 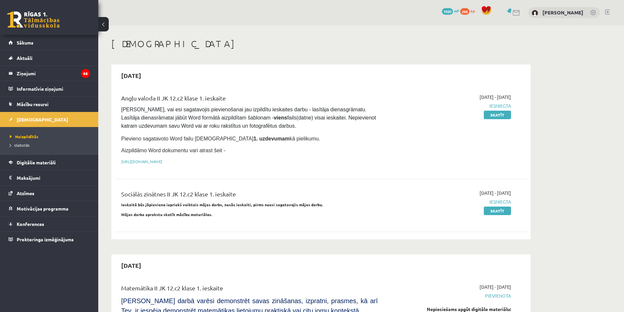 I want to click on span: Mācību resursi, so click(x=32, y=104).